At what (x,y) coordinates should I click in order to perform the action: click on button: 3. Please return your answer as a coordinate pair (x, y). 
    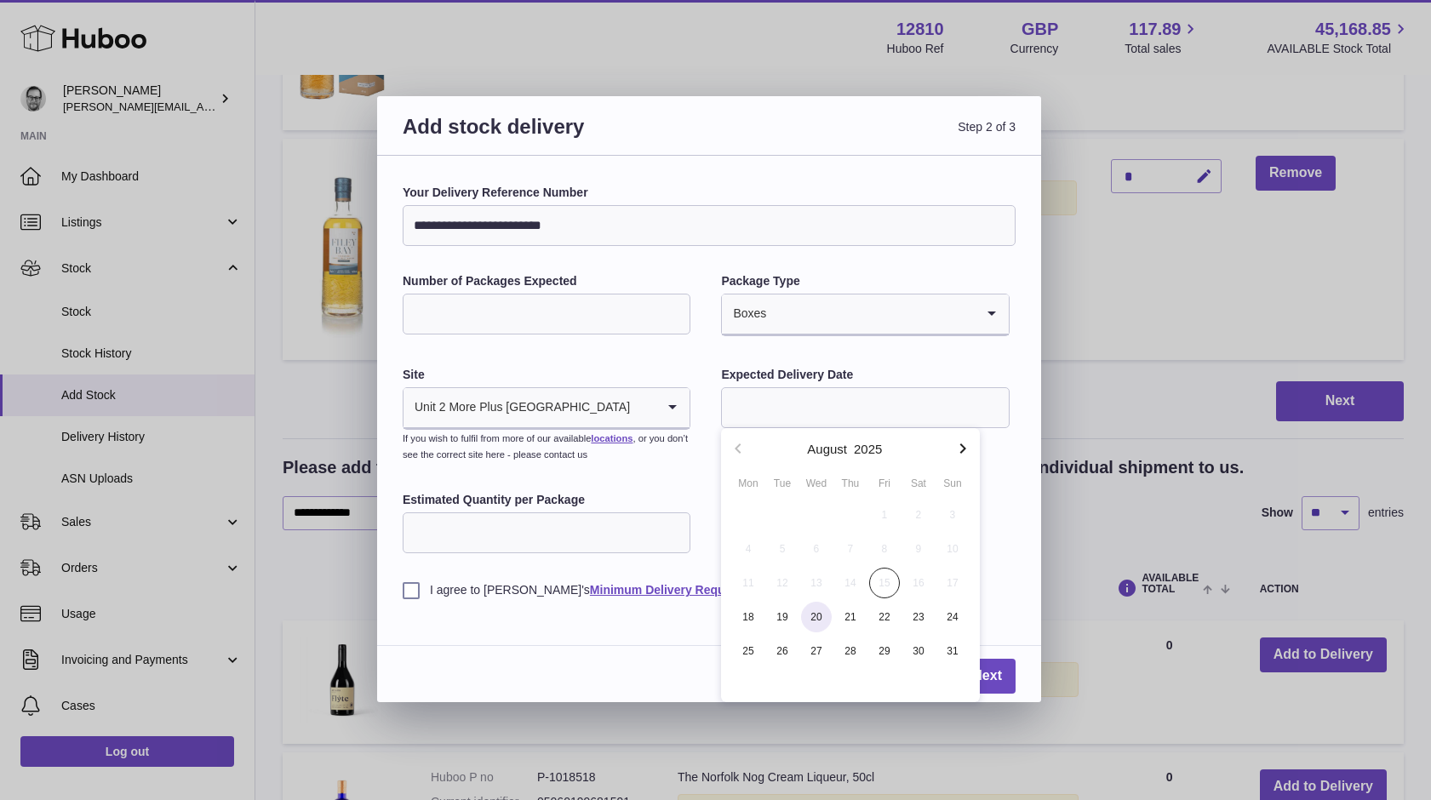
    Looking at the image, I should click on (953, 515).